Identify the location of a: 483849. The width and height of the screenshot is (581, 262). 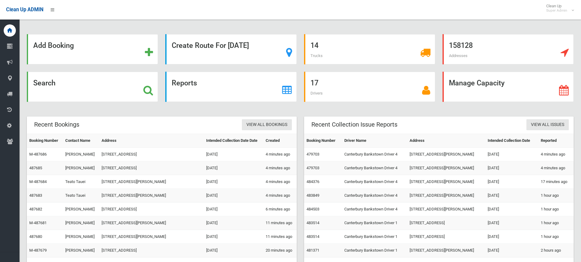
(313, 195).